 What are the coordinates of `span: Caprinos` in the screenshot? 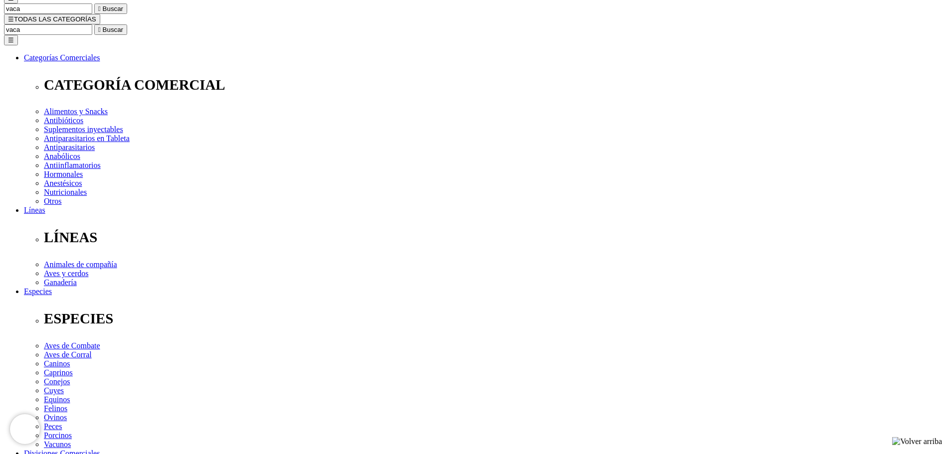 It's located at (58, 372).